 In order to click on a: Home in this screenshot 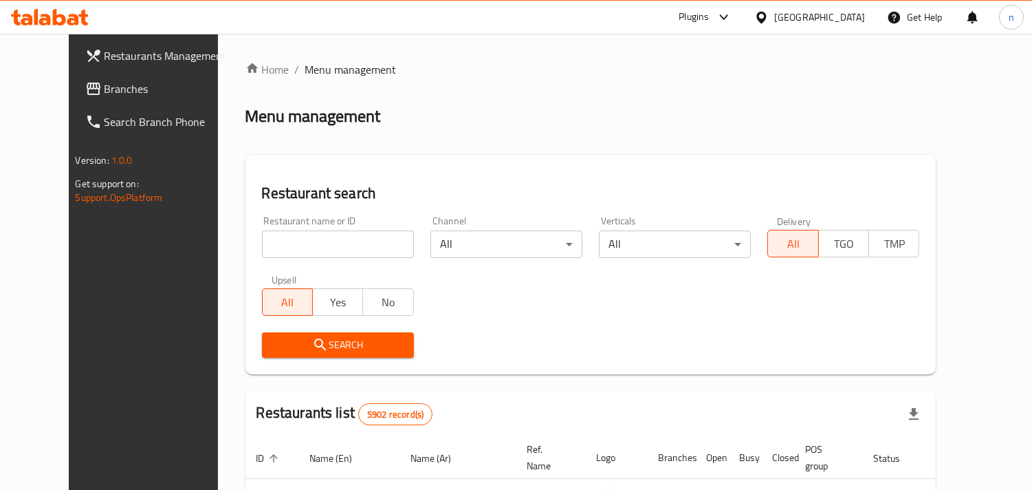, I will do `click(267, 69)`.